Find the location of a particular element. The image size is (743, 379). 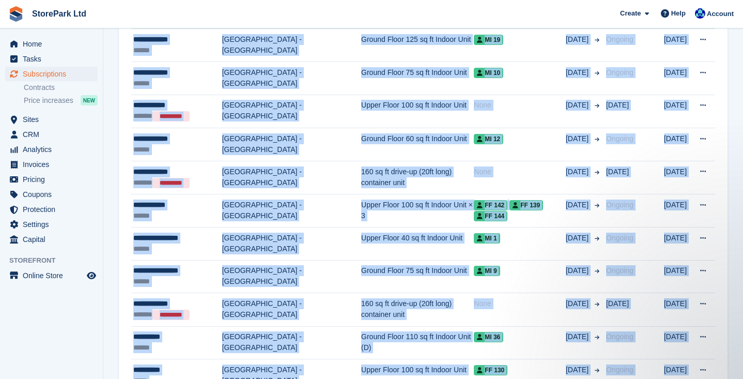

span: Capital is located at coordinates (54, 239).